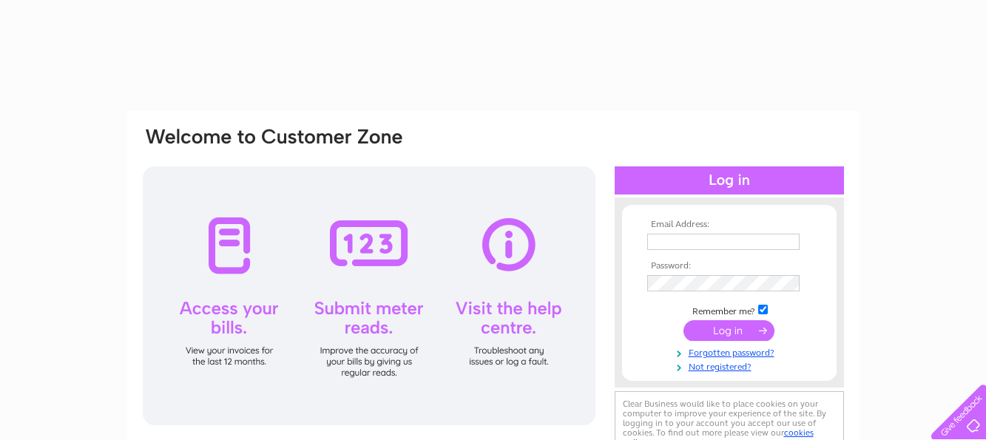 Image resolution: width=986 pixels, height=440 pixels. I want to click on input: Submit, so click(728, 331).